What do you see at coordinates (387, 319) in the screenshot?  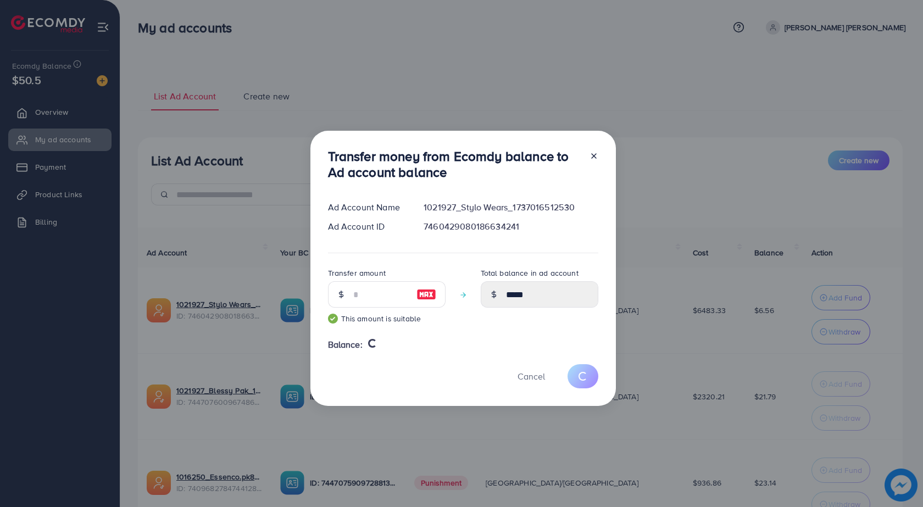 I see `small: This amount is suitable` at bounding box center [387, 319].